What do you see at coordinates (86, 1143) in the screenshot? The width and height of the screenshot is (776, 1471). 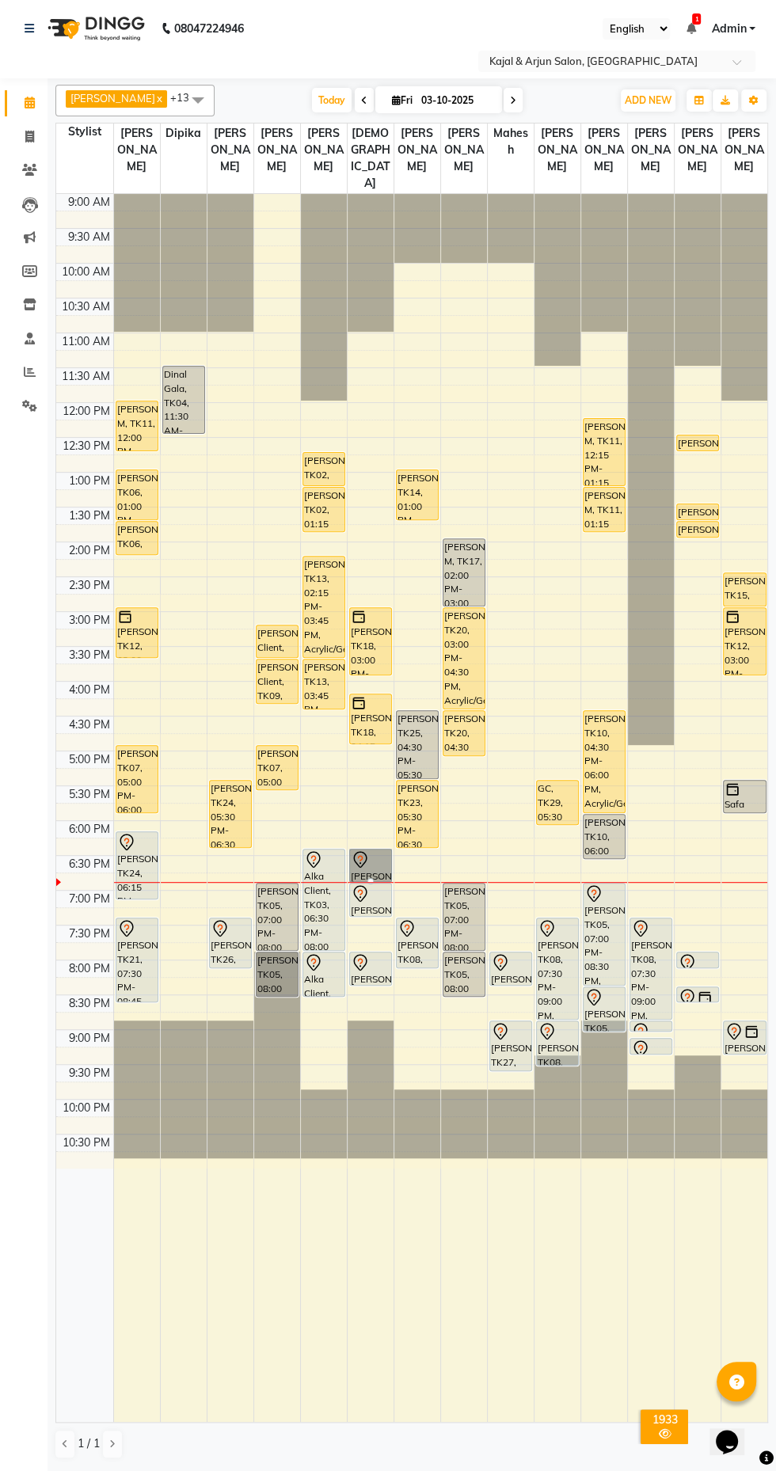 I see `div: 10:30 PM` at bounding box center [86, 1143].